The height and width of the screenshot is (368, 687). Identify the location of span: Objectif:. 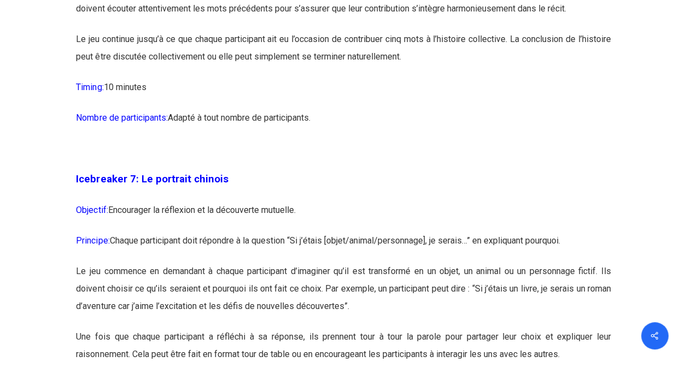
(92, 210).